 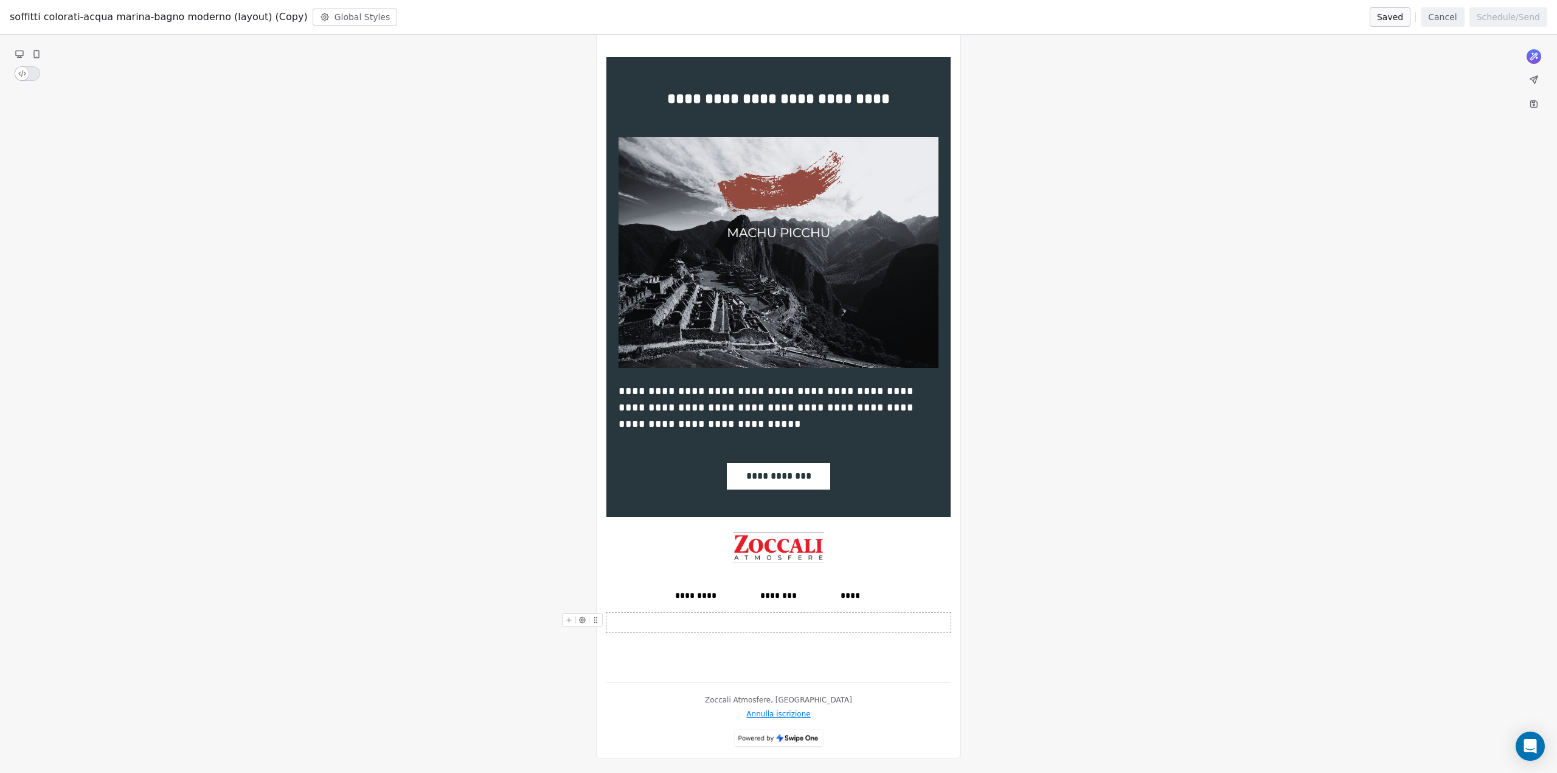 What do you see at coordinates (159, 17) in the screenshot?
I see `span: soffitti colorati-acqua marina-bagno moderno (layout) (Copy)` at bounding box center [159, 17].